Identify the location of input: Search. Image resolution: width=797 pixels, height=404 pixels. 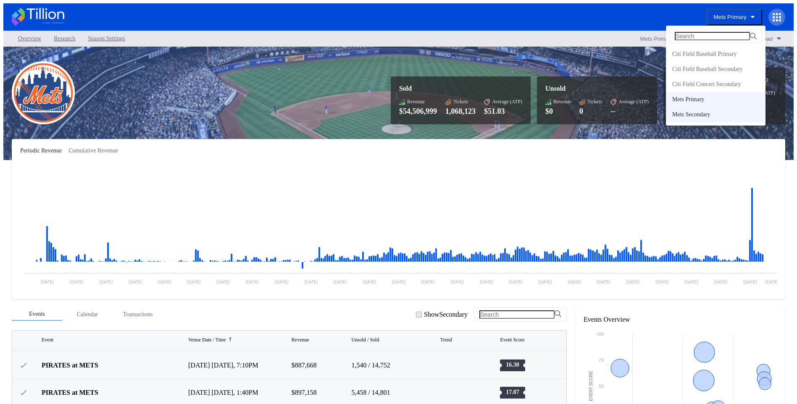
(712, 36).